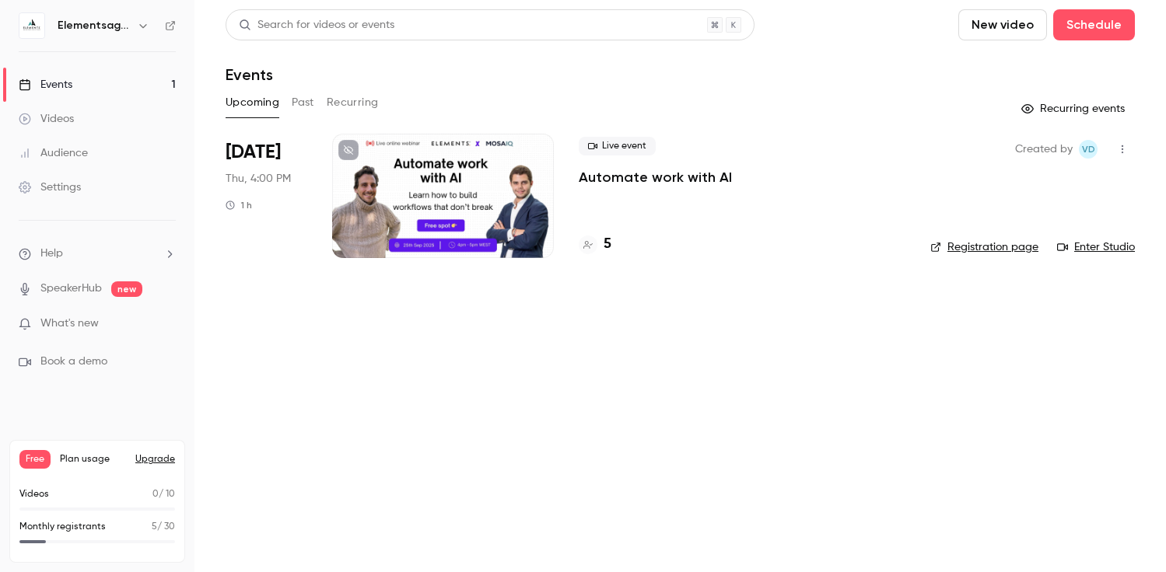 The width and height of the screenshot is (1166, 572). I want to click on div: Events, so click(45, 85).